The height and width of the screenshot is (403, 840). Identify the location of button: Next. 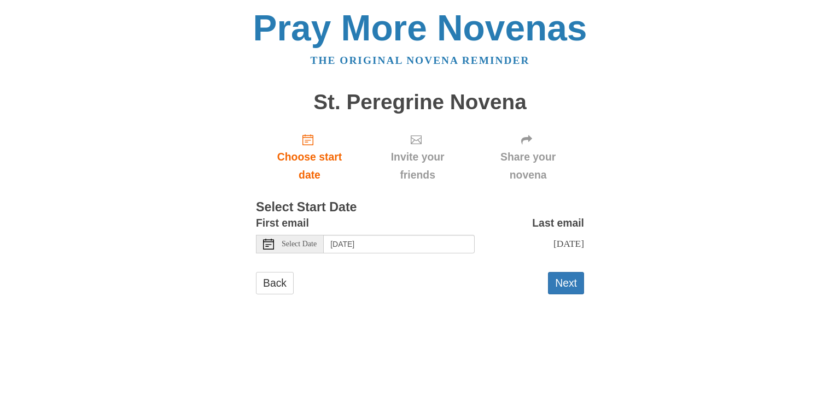
(566, 283).